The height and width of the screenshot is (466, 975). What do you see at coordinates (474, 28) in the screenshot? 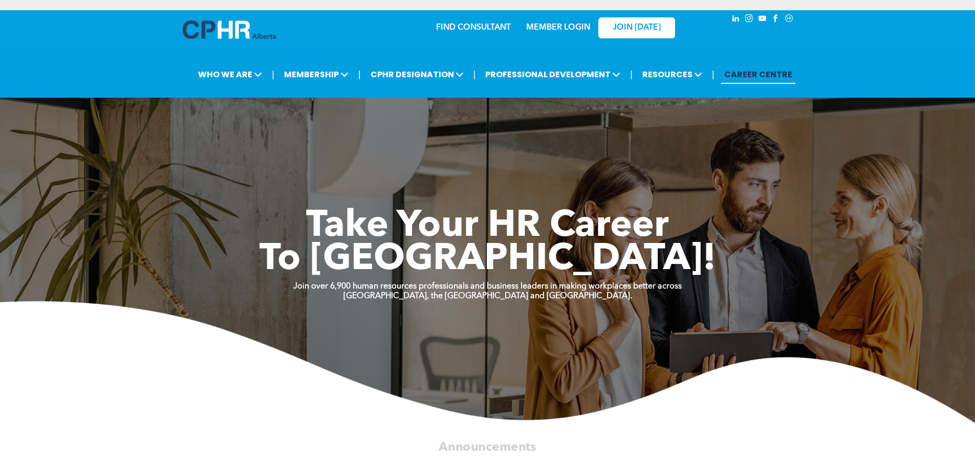
I see `a: FIND CONSULTANT` at bounding box center [474, 28].